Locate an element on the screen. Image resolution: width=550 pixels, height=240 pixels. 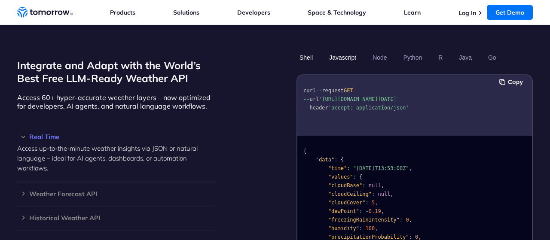
span: "data" is located at coordinates (325, 160).